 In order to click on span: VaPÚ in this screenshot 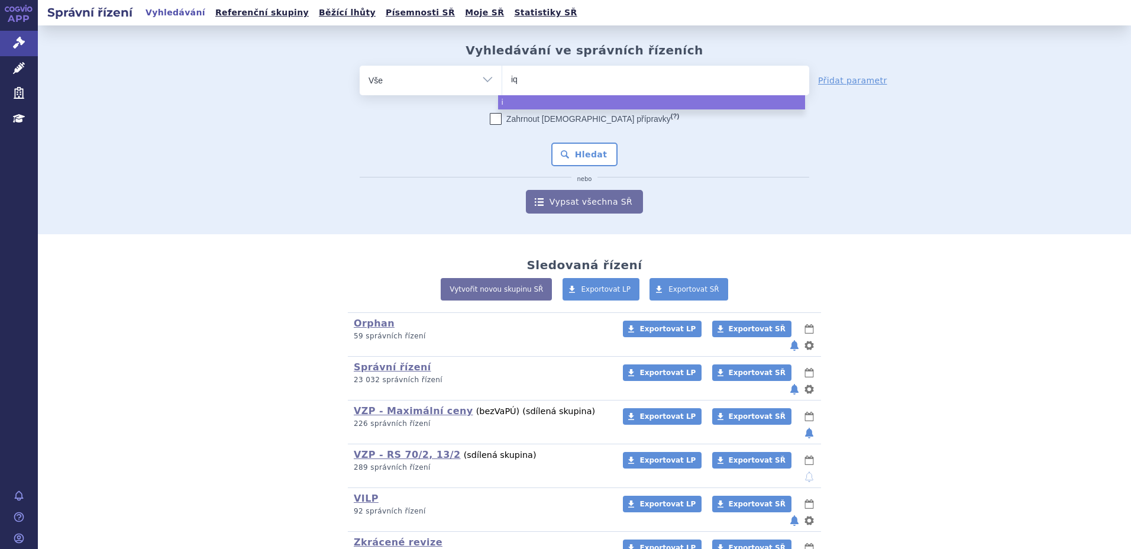, I will do `click(505, 411)`.